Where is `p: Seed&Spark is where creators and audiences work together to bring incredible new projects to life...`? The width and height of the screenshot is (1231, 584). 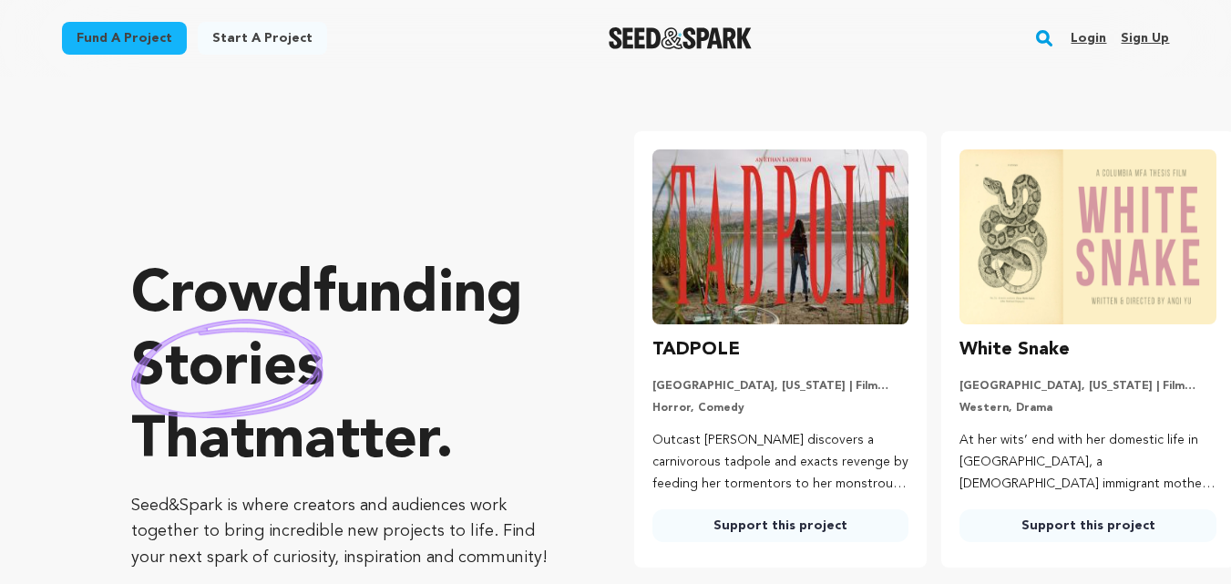
p: Seed&Spark is where creators and audiences work together to bring incredible new projects to life... is located at coordinates (346, 532).